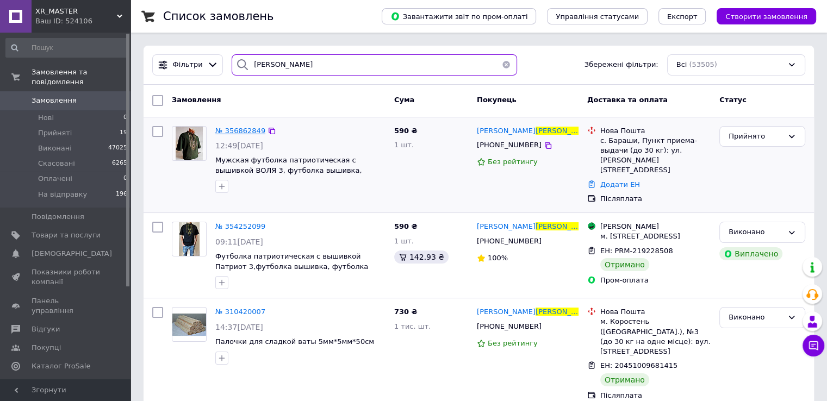 Image resolution: width=827 pixels, height=401 pixels. I want to click on span: Створити замовлення, so click(766, 16).